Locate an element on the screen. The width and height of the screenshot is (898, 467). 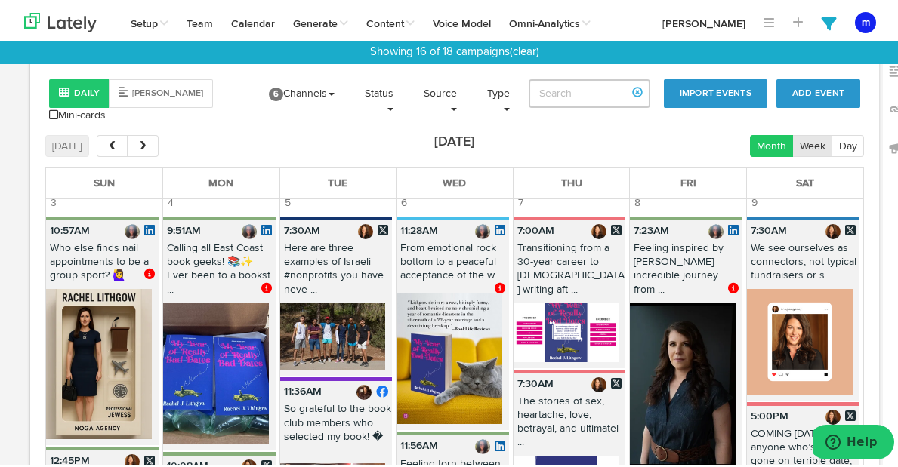
span: 3 is located at coordinates (54, 200).